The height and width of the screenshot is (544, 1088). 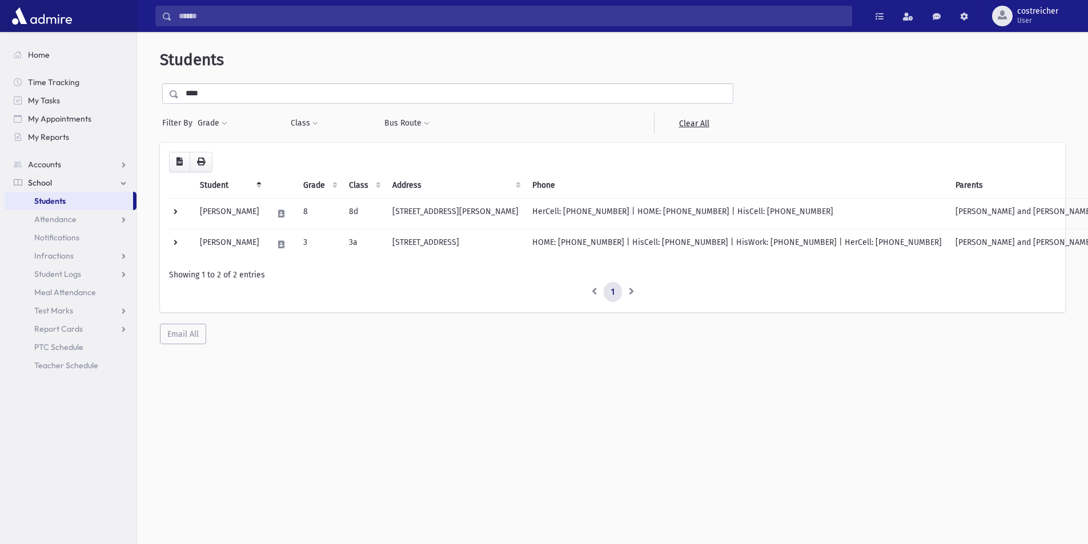 What do you see at coordinates (65, 292) in the screenshot?
I see `span: Meal Attendance` at bounding box center [65, 292].